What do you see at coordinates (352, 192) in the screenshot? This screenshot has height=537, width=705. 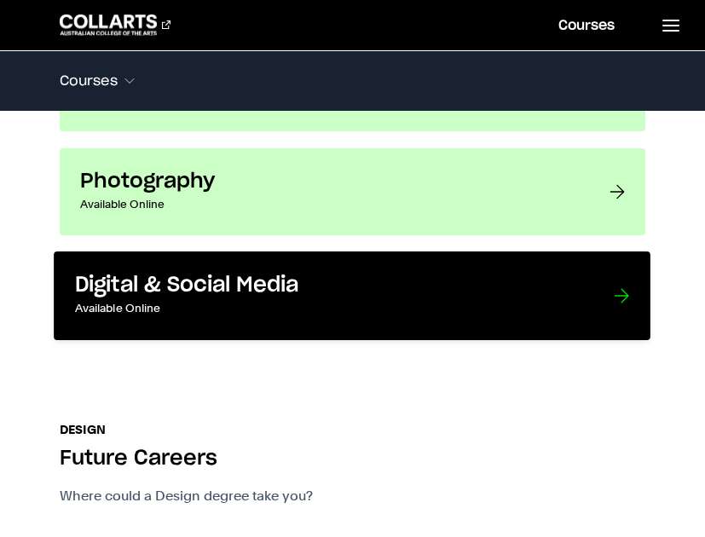 I see `a: Photography Available Online` at bounding box center [352, 192].